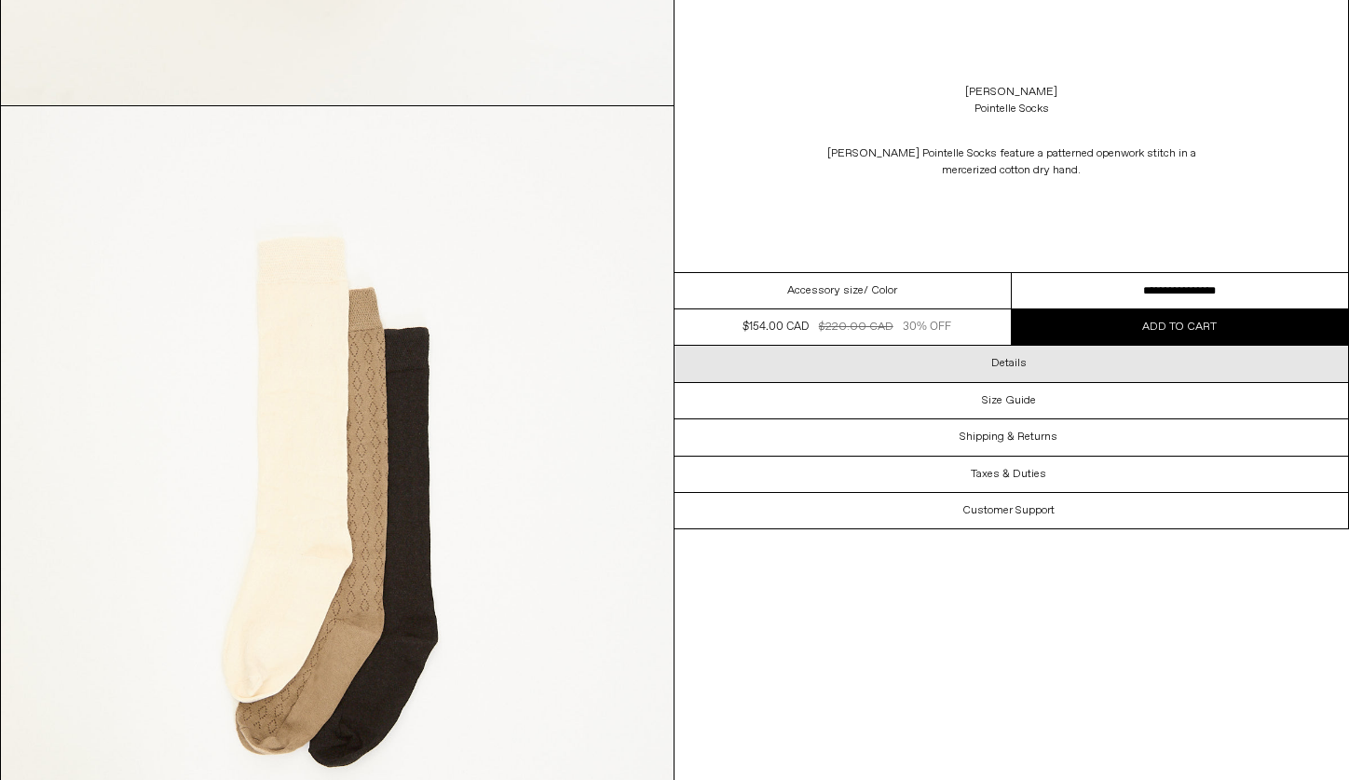 The image size is (1349, 780). What do you see at coordinates (826, 291) in the screenshot?
I see `span: Accessory size` at bounding box center [826, 291].